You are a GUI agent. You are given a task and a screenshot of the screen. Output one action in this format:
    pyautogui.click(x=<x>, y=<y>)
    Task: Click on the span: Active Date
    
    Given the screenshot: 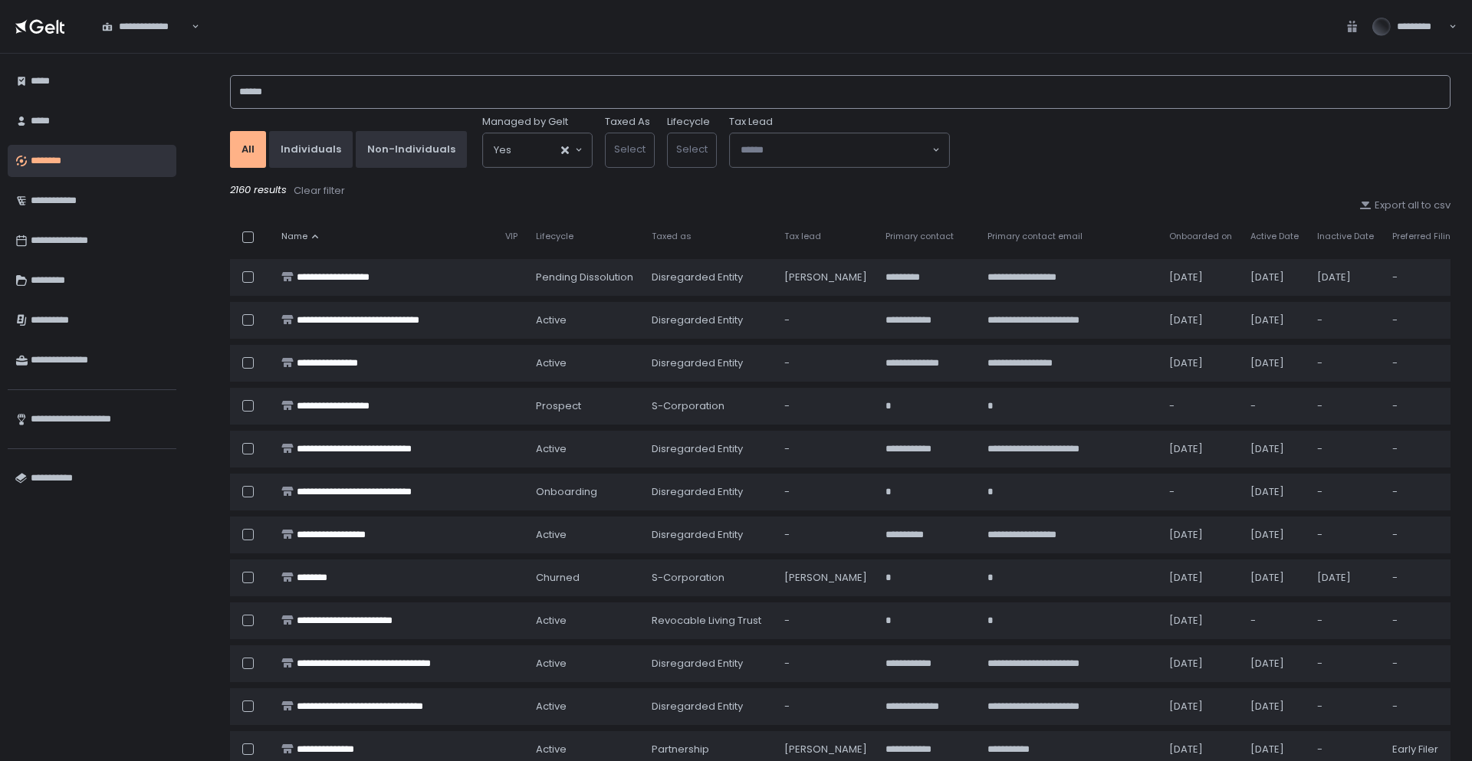 What is the action you would take?
    pyautogui.click(x=1274, y=236)
    